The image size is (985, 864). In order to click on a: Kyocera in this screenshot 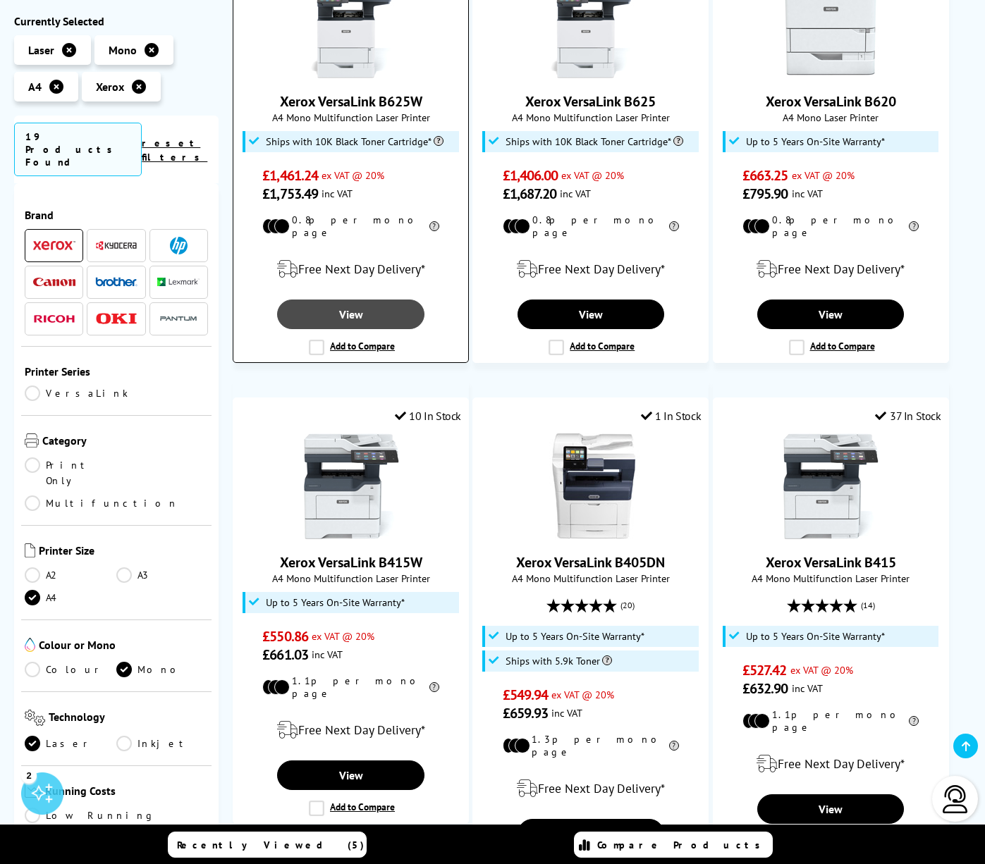, I will do `click(116, 245)`.